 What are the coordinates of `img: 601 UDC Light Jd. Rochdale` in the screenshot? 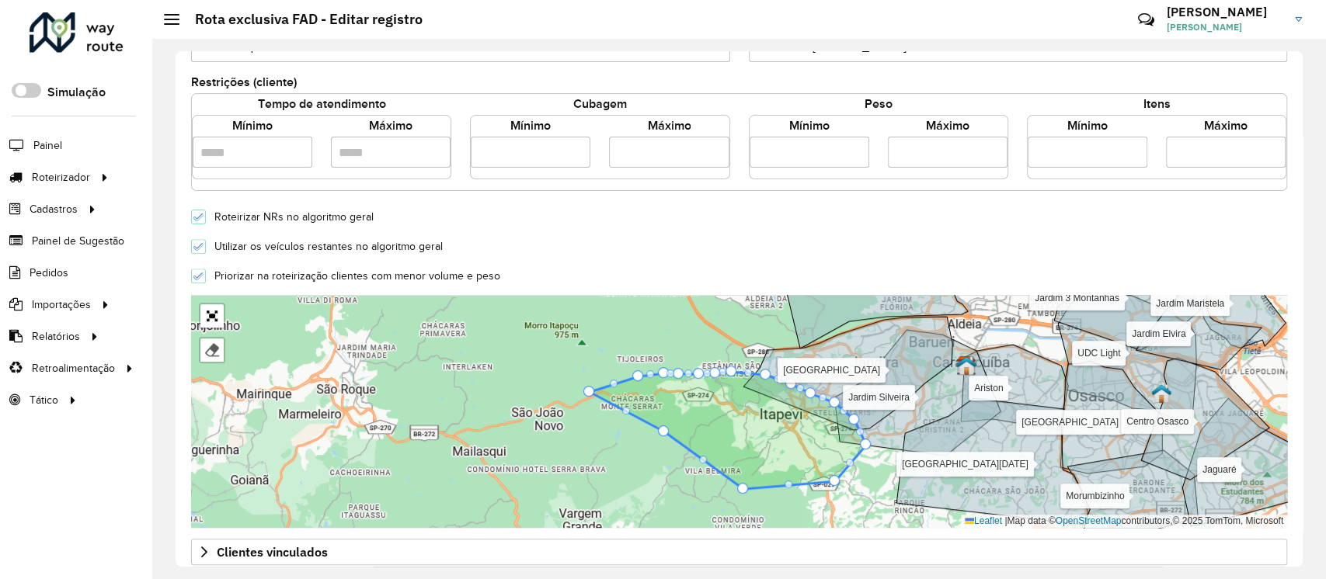 It's located at (1161, 394).